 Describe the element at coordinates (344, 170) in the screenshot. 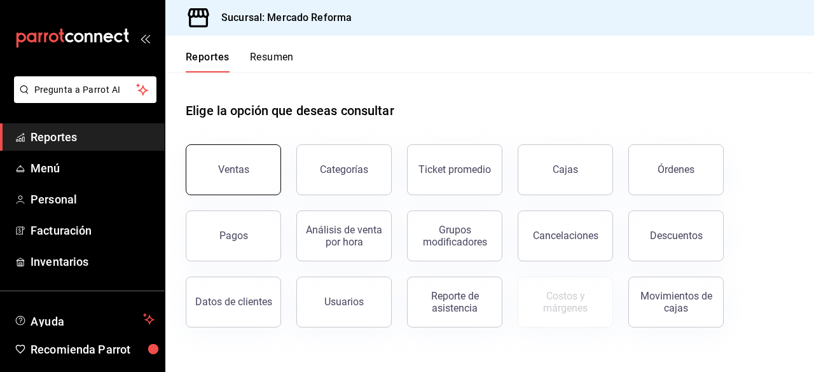

I see `button: Categorías` at that location.